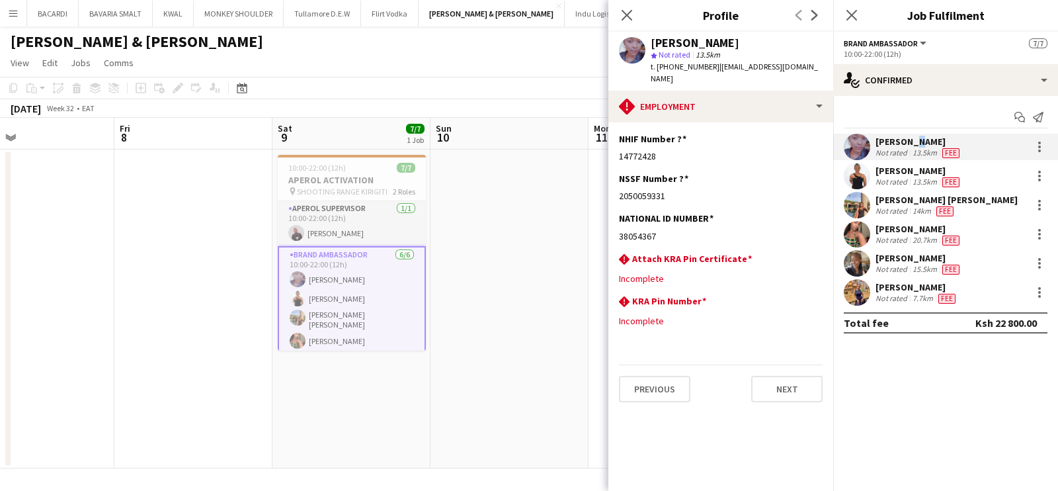  I want to click on button: MONKEY SHOULDER, so click(239, 13).